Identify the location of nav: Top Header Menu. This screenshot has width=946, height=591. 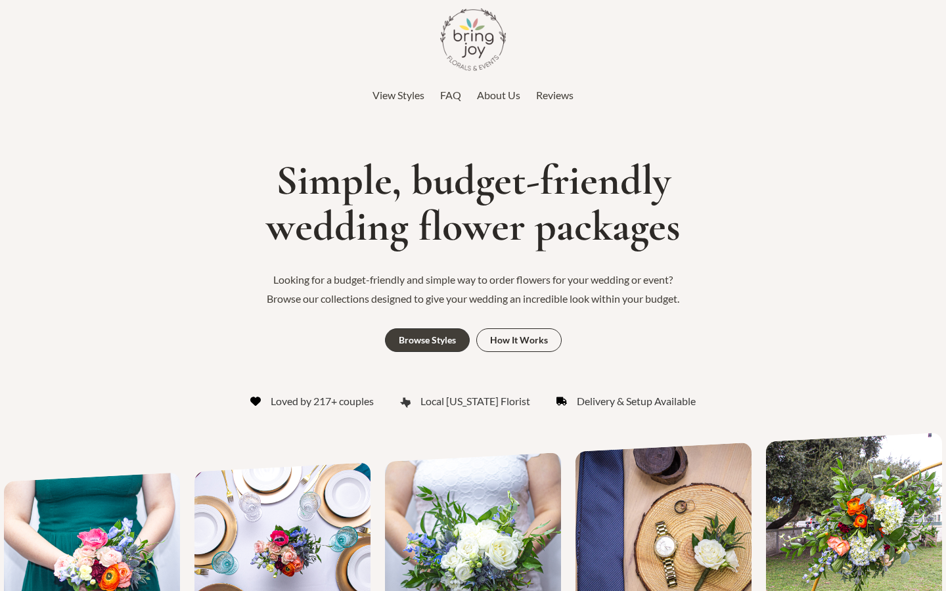
(473, 95).